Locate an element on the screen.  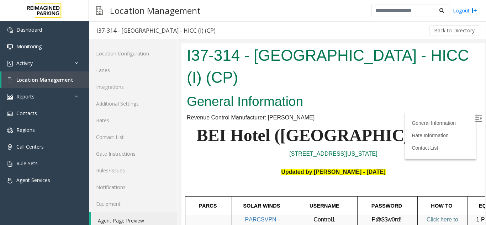
a: Additional Settings is located at coordinates (133, 103).